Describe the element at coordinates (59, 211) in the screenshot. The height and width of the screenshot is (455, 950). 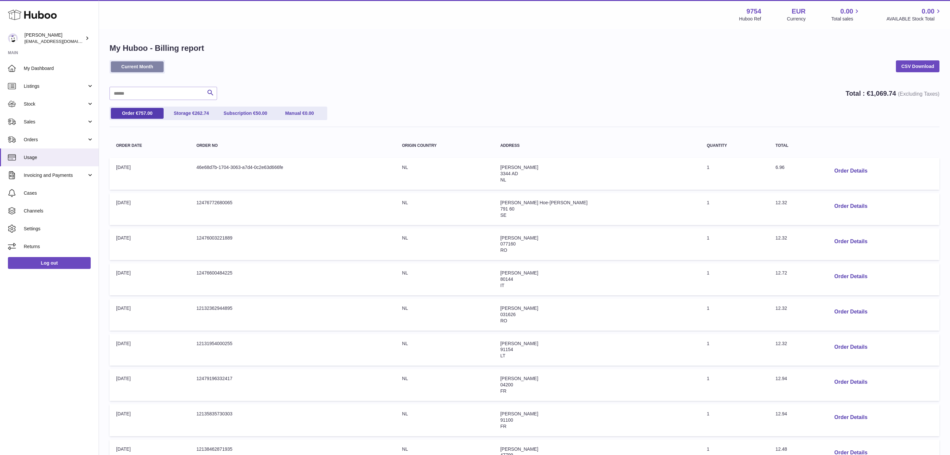
I see `span: Channels` at that location.